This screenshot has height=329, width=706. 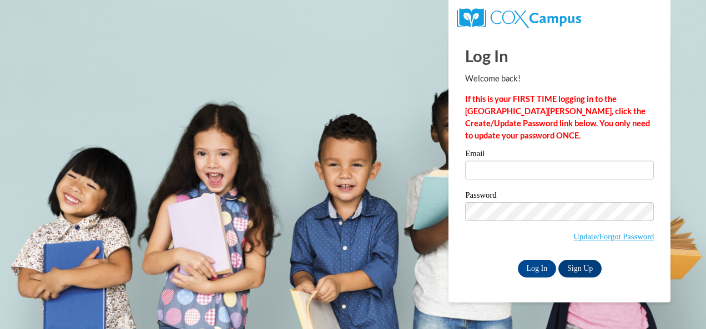 What do you see at coordinates (518, 17) in the screenshot?
I see `a: COX Campus` at bounding box center [518, 17].